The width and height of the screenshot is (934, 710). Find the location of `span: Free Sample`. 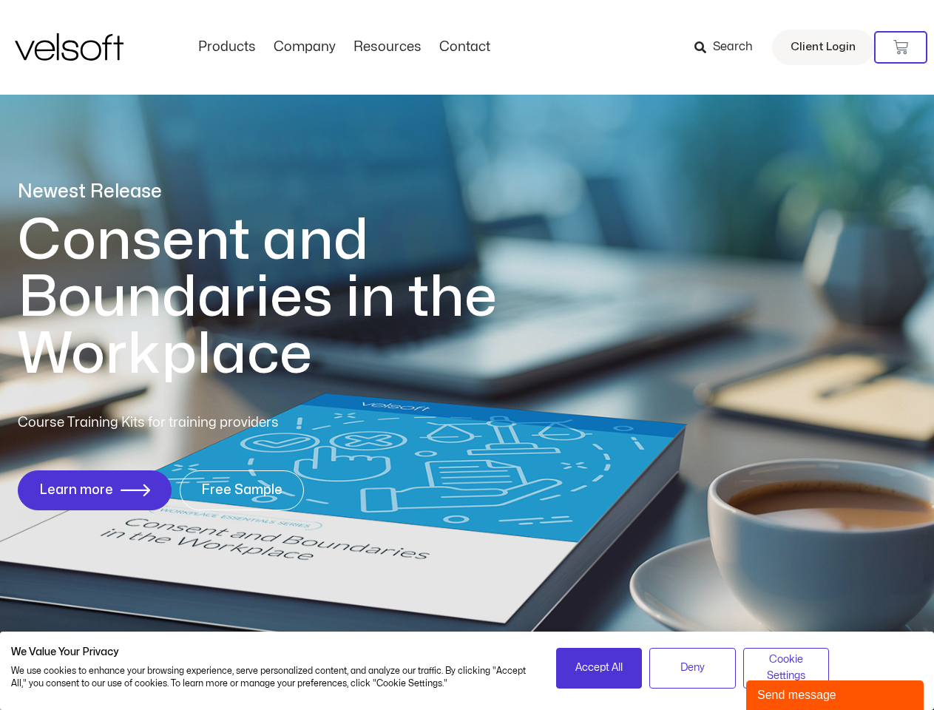

span: Free Sample is located at coordinates (242, 490).